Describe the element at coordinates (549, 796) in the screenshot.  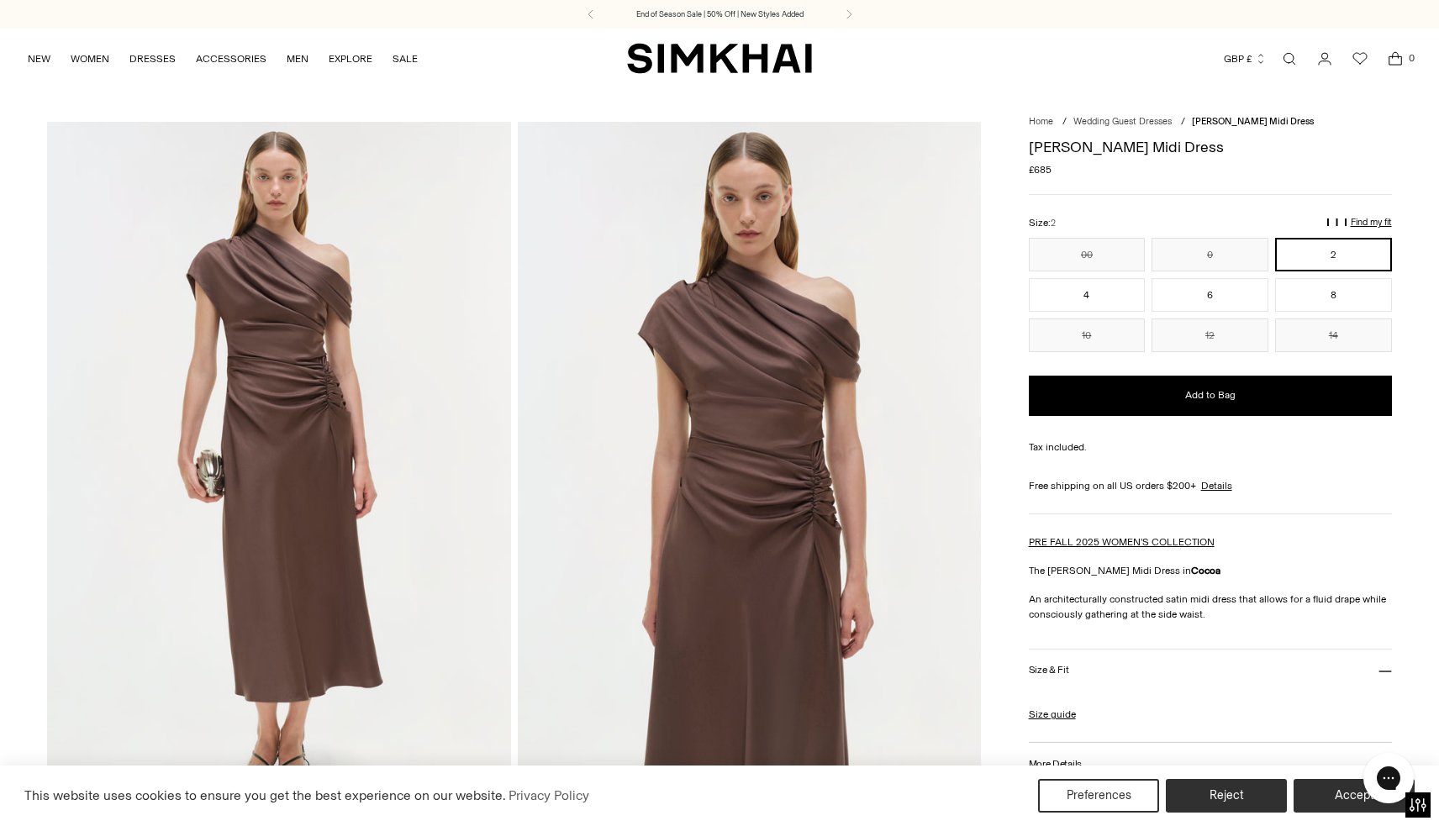
I see `a: Privacy Policy (opens in a new tab)` at that location.